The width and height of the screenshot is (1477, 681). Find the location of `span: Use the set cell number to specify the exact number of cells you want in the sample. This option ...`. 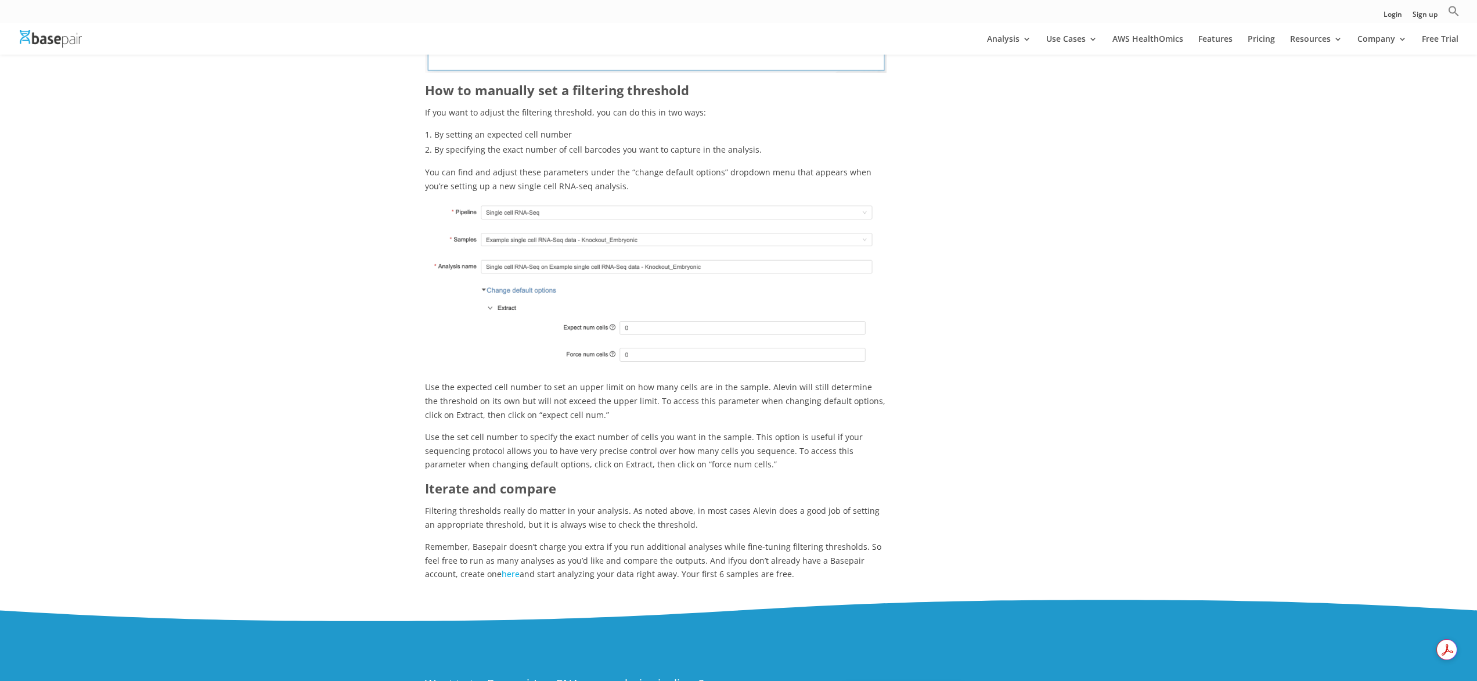

span: Use the set cell number to specify the exact number of cells you want in the sample. This option ... is located at coordinates (644, 451).